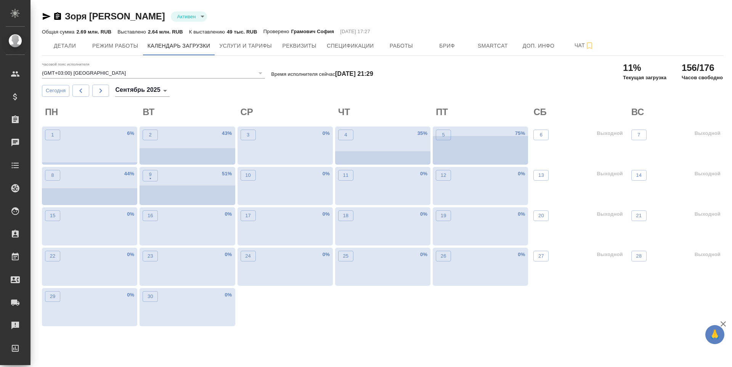  I want to click on p: 3, so click(248, 135).